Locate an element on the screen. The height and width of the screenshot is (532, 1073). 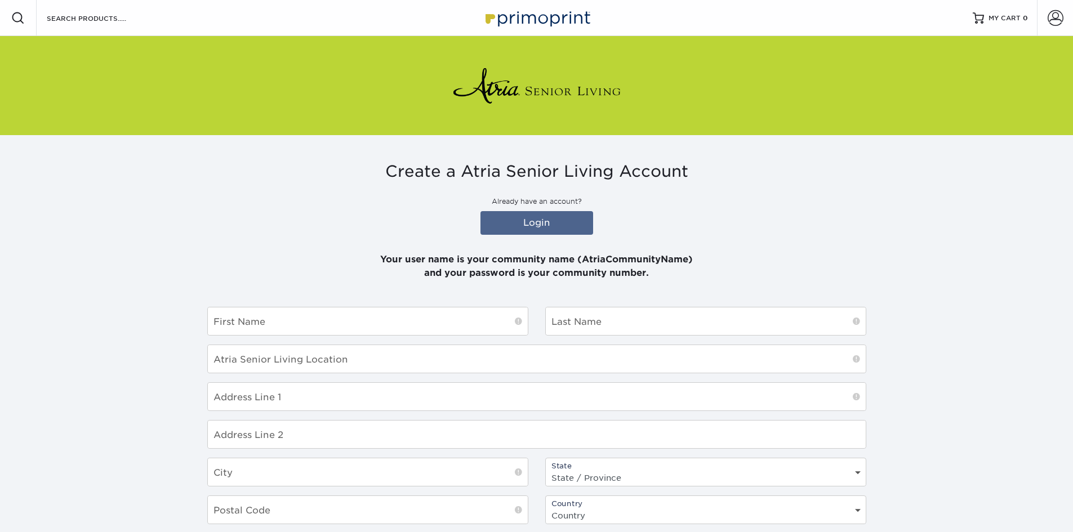
a: Login is located at coordinates (537, 223).